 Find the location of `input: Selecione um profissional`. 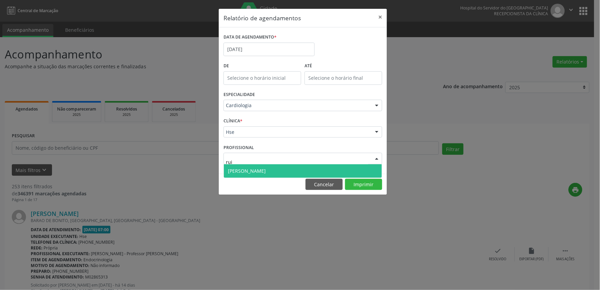

input: Selecione um profissional is located at coordinates (297, 162).